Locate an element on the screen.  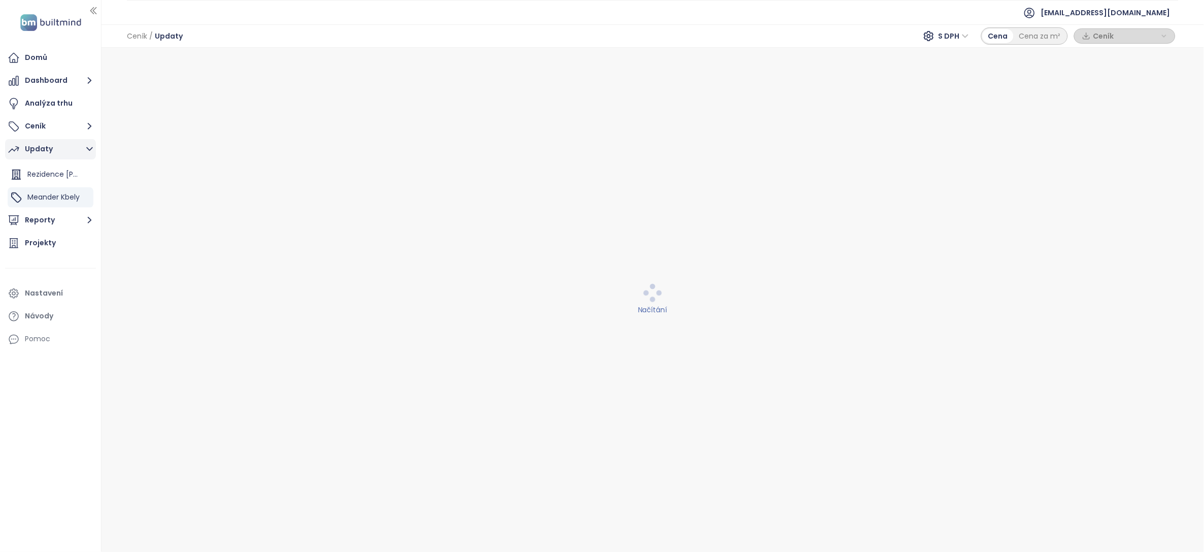
div: Cena za m² is located at coordinates (1040, 36).